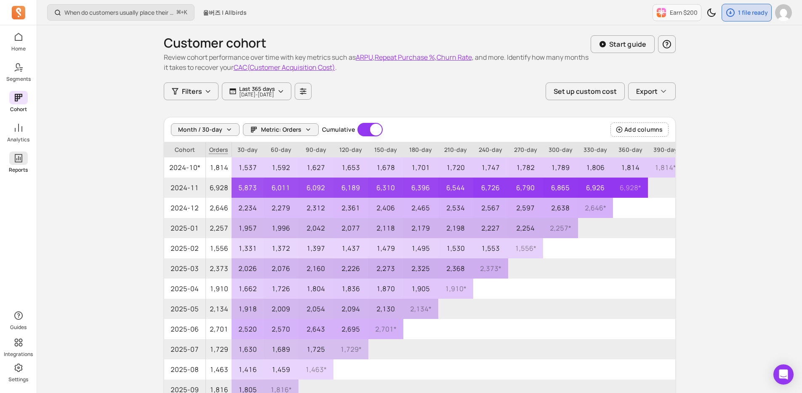 This screenshot has height=393, width=802. What do you see at coordinates (316, 269) in the screenshot?
I see `p: 2,160` at bounding box center [316, 269].